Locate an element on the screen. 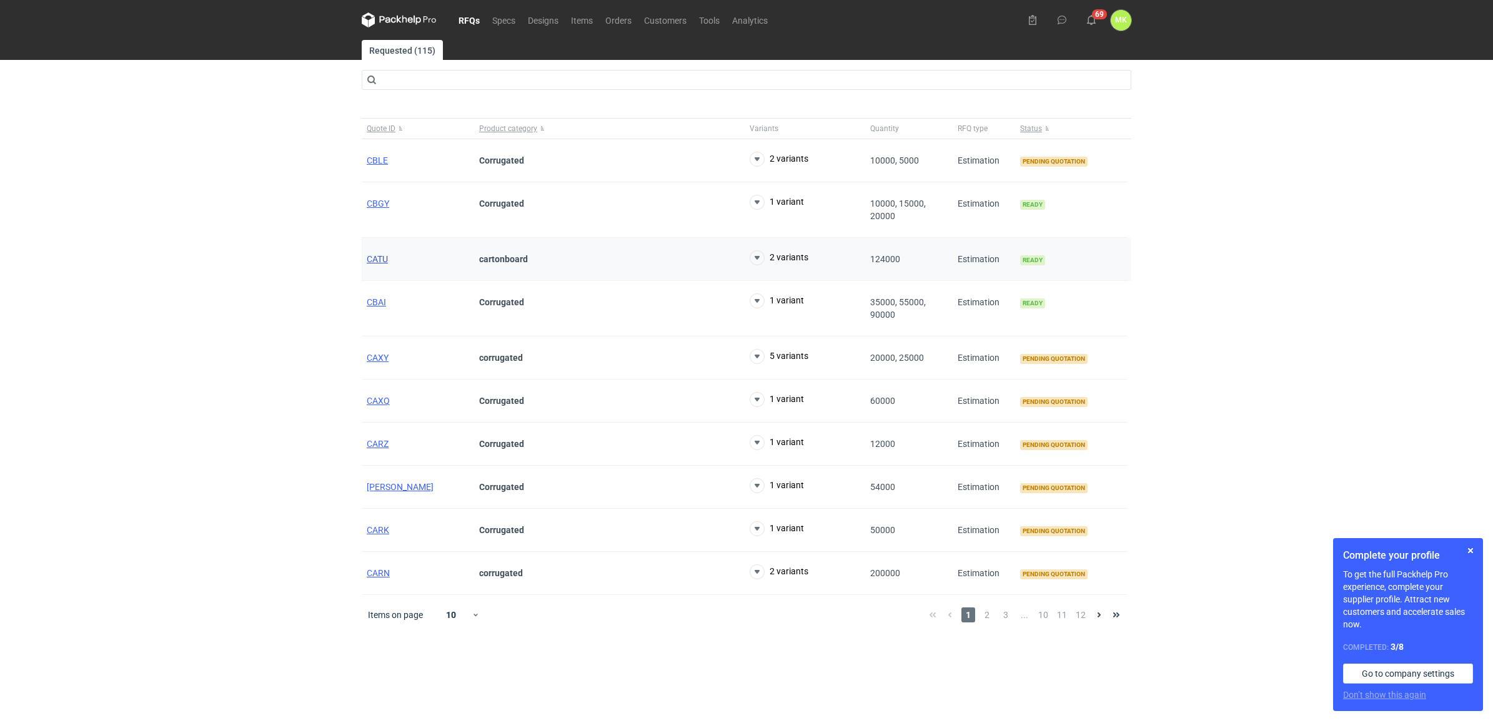 The width and height of the screenshot is (1493, 721). span: Items on page is located at coordinates (395, 615).